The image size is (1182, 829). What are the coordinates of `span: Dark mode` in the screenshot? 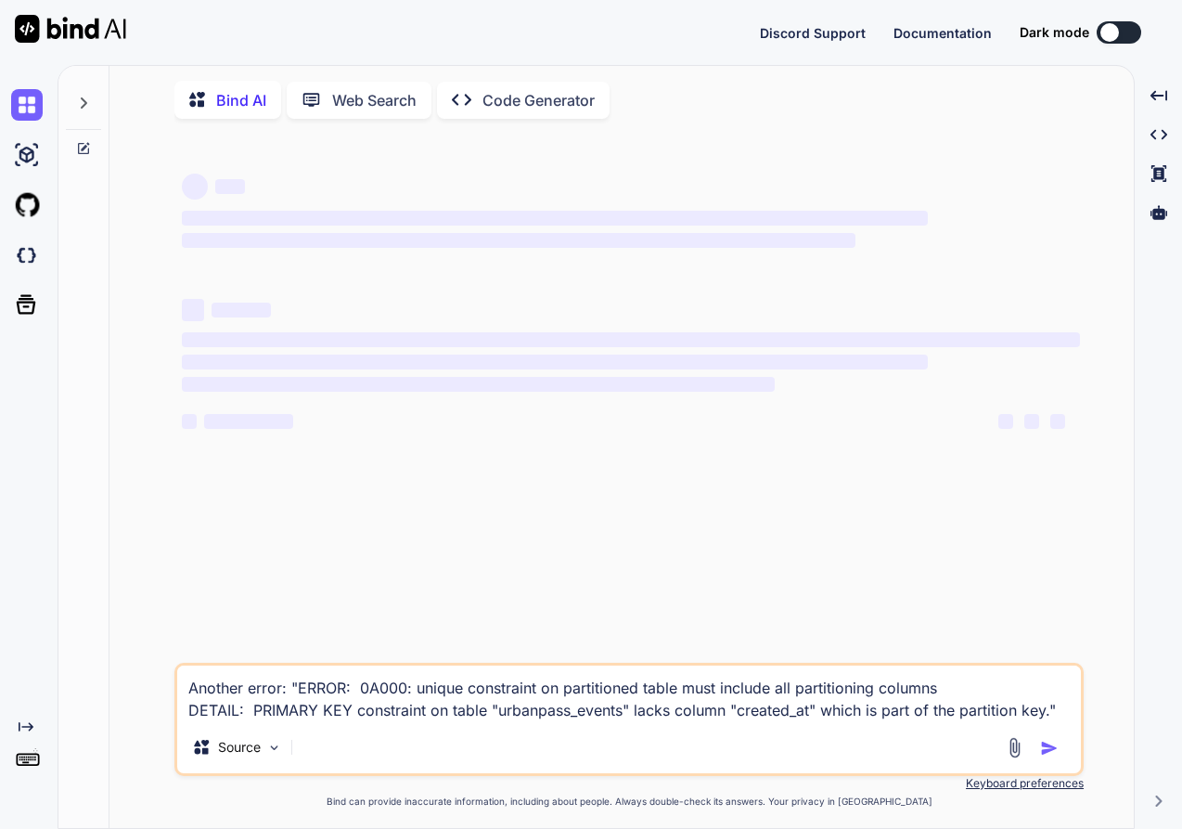 It's located at (1054, 32).